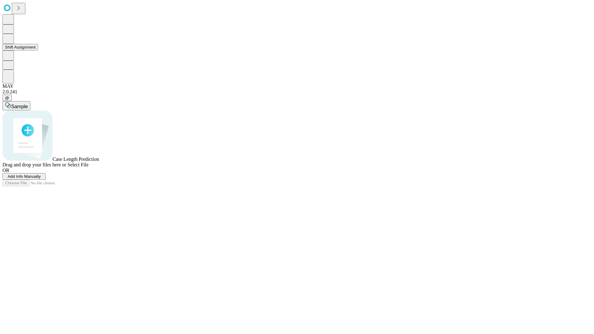  I want to click on button: Shift Assignment, so click(20, 47).